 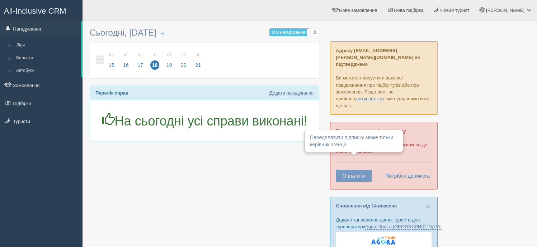 I want to click on span: 17, so click(x=140, y=65).